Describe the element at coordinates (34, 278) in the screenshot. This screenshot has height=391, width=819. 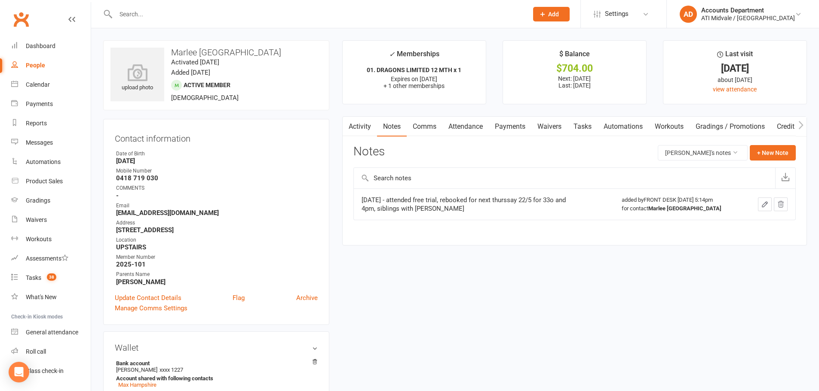
I see `div: Tasks` at that location.